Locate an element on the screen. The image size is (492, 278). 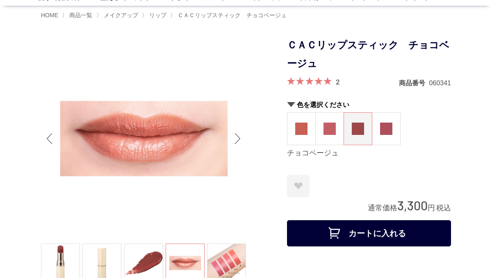
a: 商品一覧 is located at coordinates (80, 15).